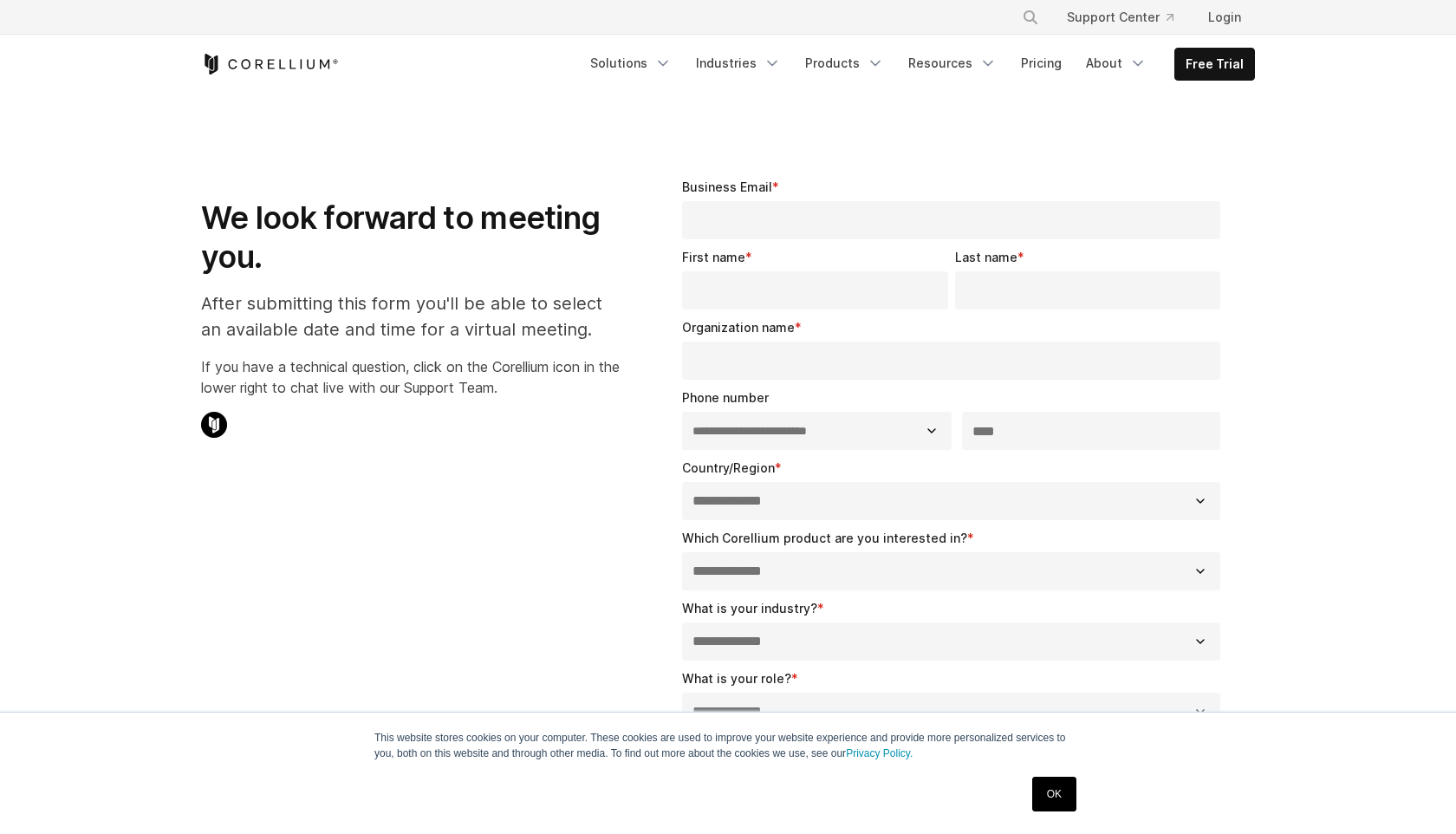  I want to click on a: Privacy Policy., so click(879, 753).